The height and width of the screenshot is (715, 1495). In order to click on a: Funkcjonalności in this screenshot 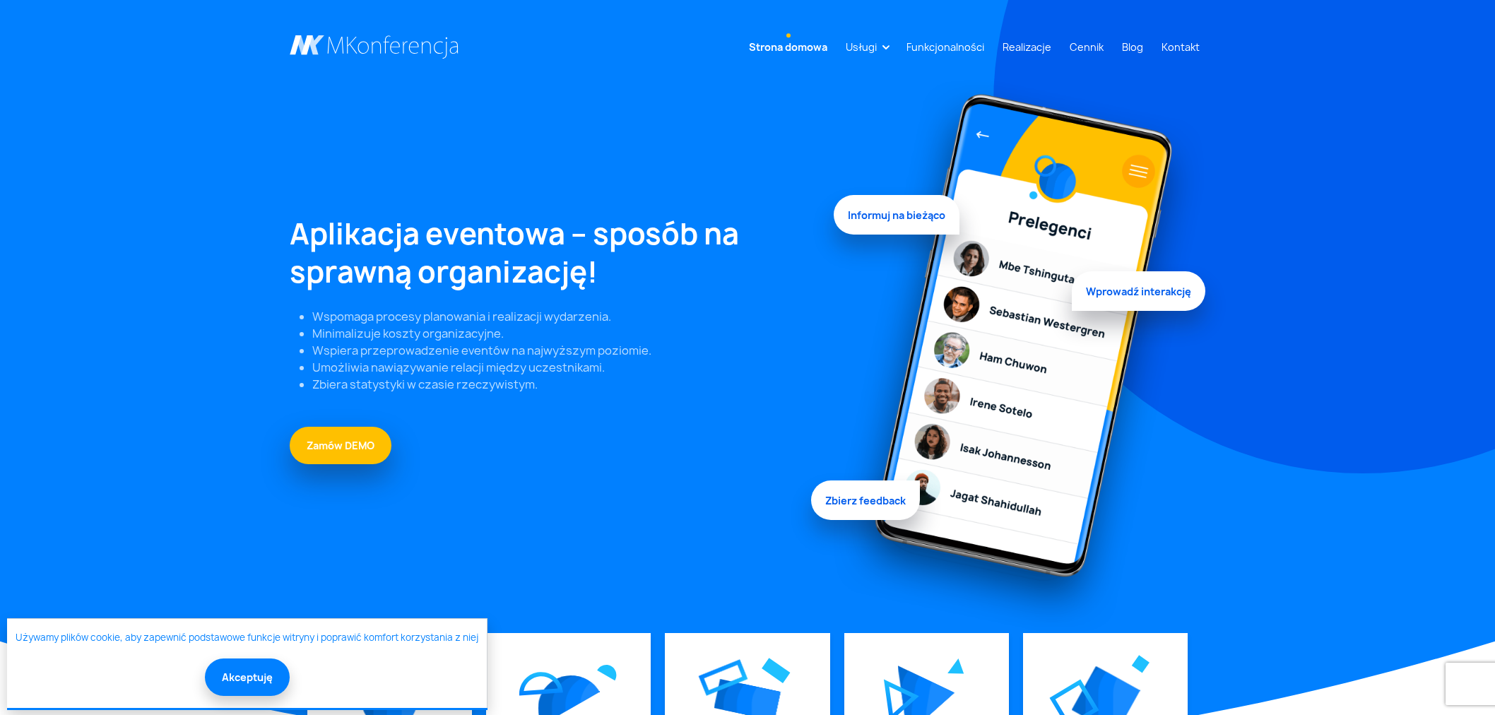, I will do `click(946, 47)`.